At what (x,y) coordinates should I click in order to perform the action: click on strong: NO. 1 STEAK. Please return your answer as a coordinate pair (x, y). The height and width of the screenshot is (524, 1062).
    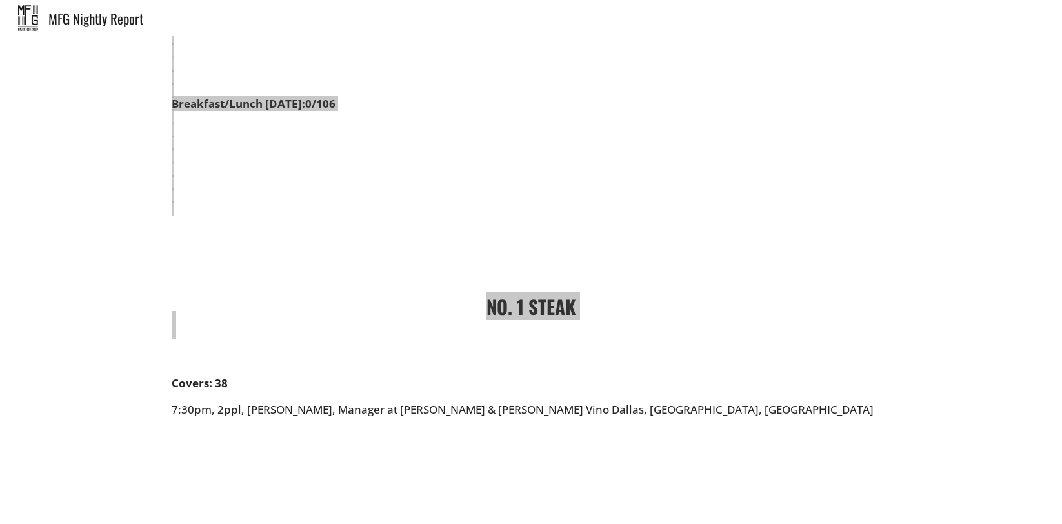
    Looking at the image, I should click on (531, 306).